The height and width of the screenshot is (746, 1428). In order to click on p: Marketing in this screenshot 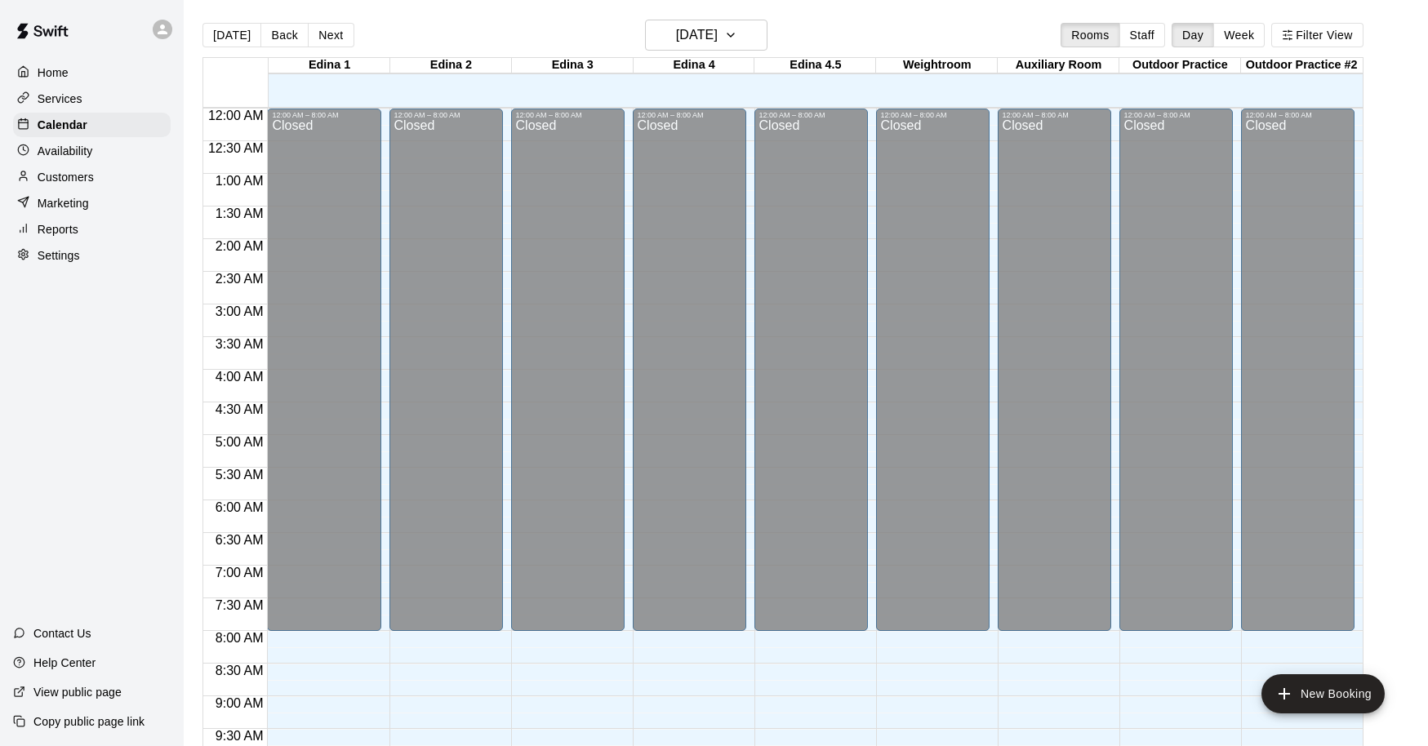, I will do `click(63, 203)`.